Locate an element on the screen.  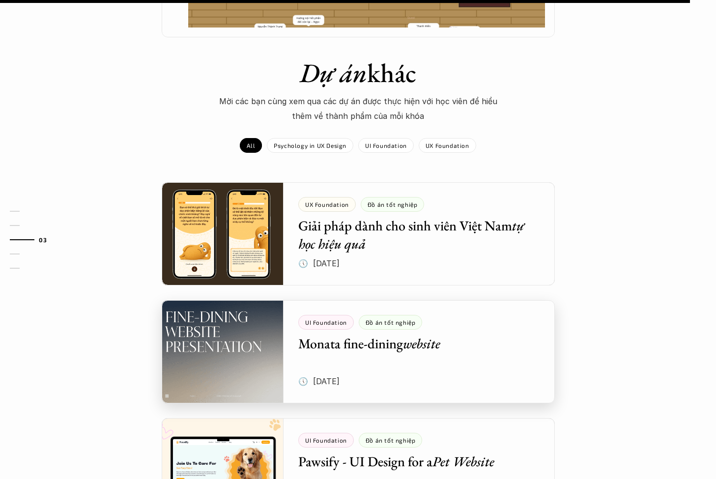
p: UX Foundation is located at coordinates (447, 146).